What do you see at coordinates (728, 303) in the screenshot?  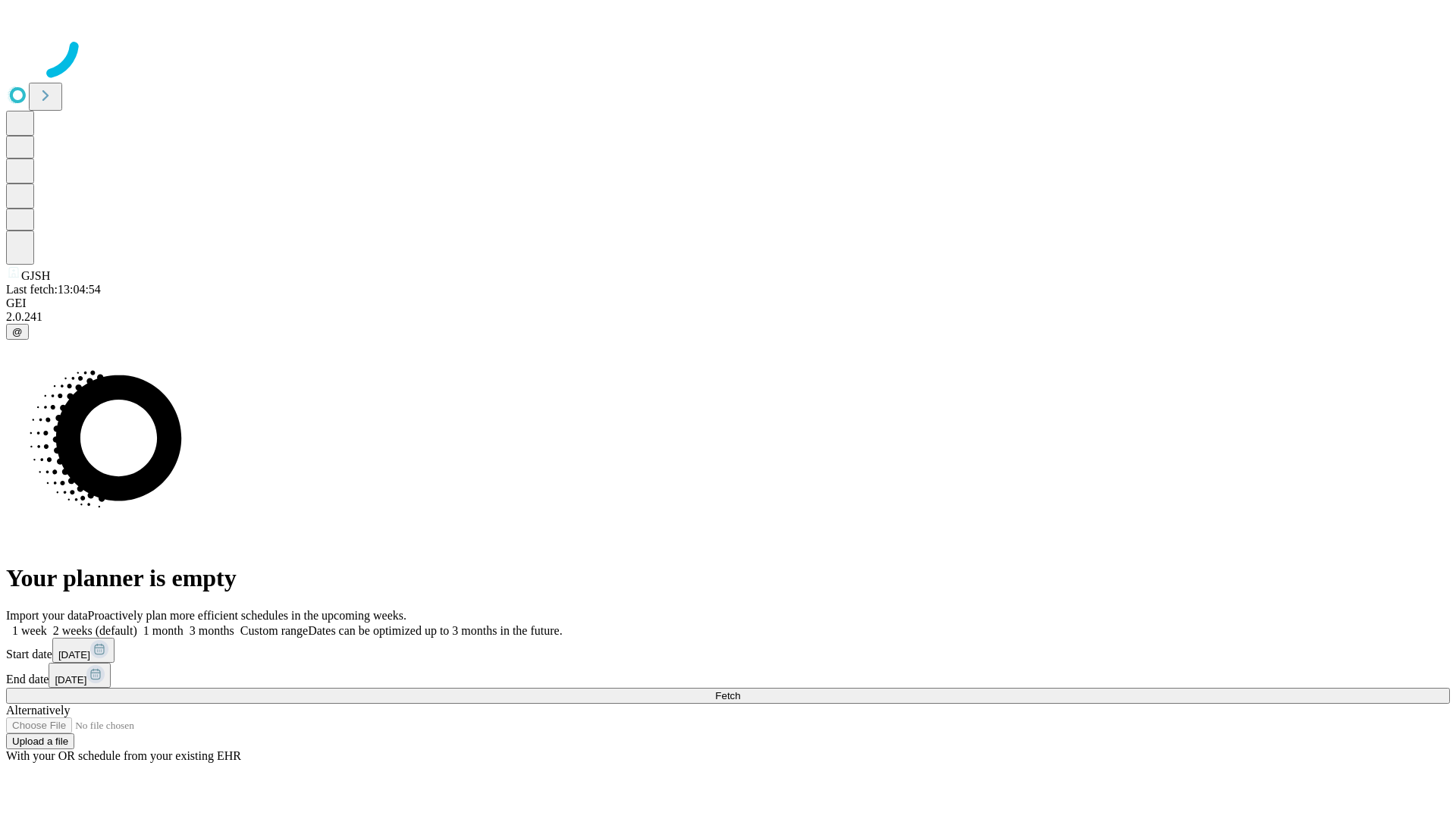 I see `div: GEI` at bounding box center [728, 303].